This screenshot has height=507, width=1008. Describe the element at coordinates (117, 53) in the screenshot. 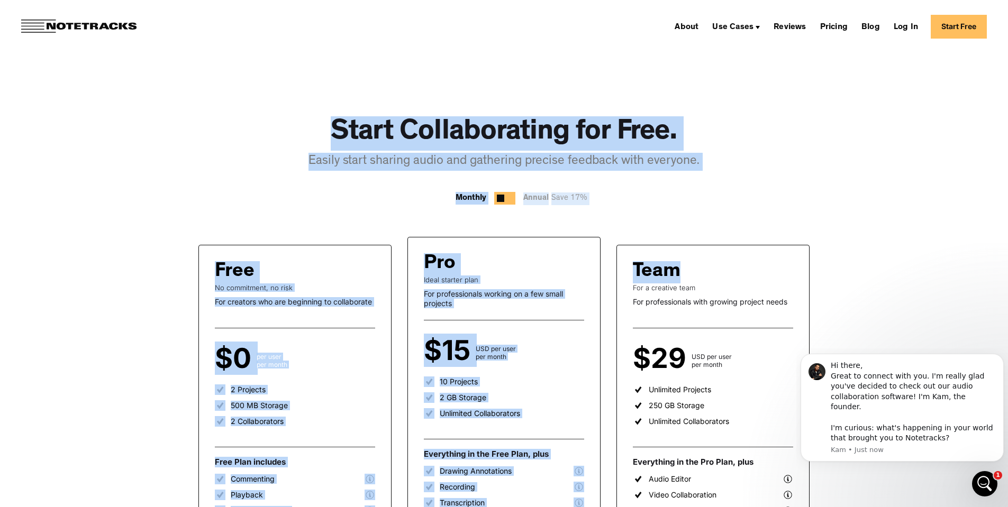

I see `div: Message content` at that location.